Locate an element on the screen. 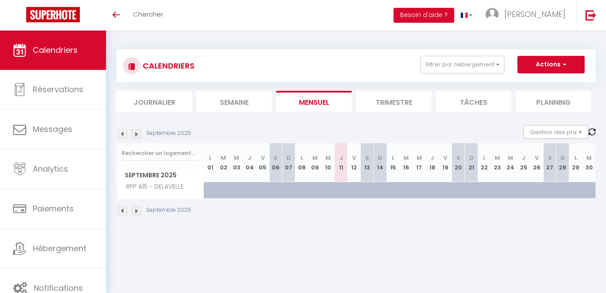 This screenshot has width=606, height=293. th: 11 is located at coordinates (341, 162).